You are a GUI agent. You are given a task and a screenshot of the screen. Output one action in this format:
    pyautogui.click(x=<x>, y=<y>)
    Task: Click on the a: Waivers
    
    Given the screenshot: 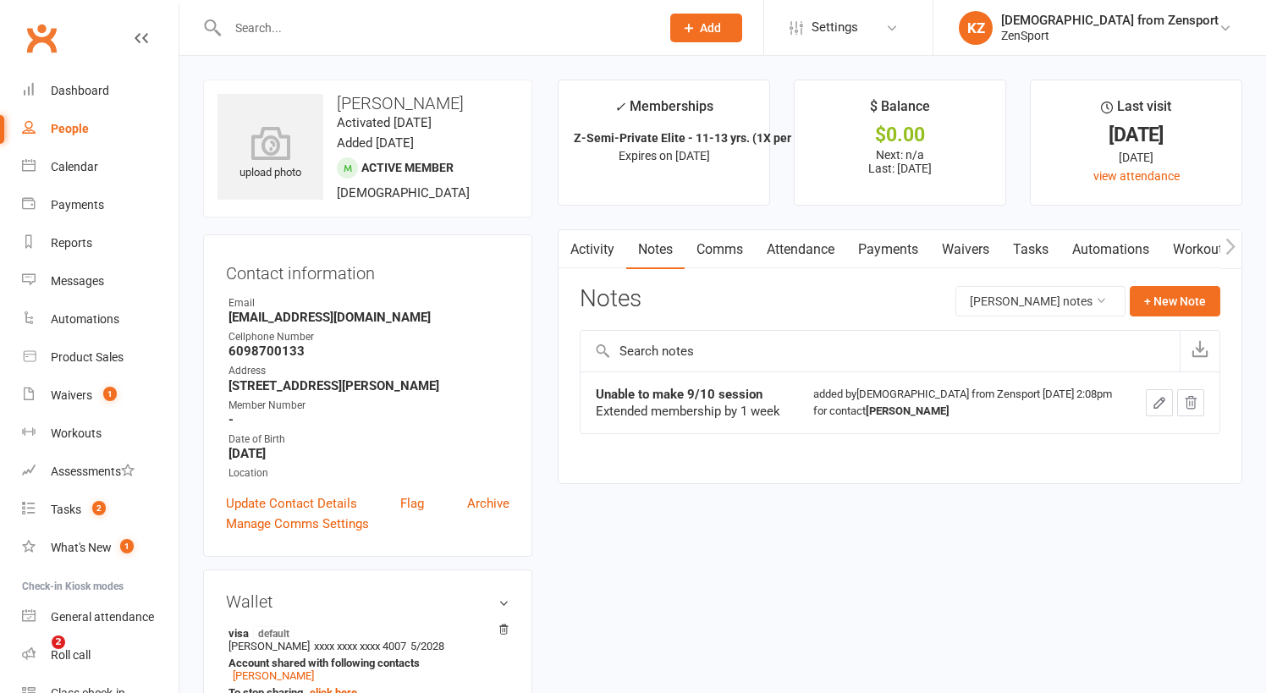 What is the action you would take?
    pyautogui.click(x=965, y=250)
    